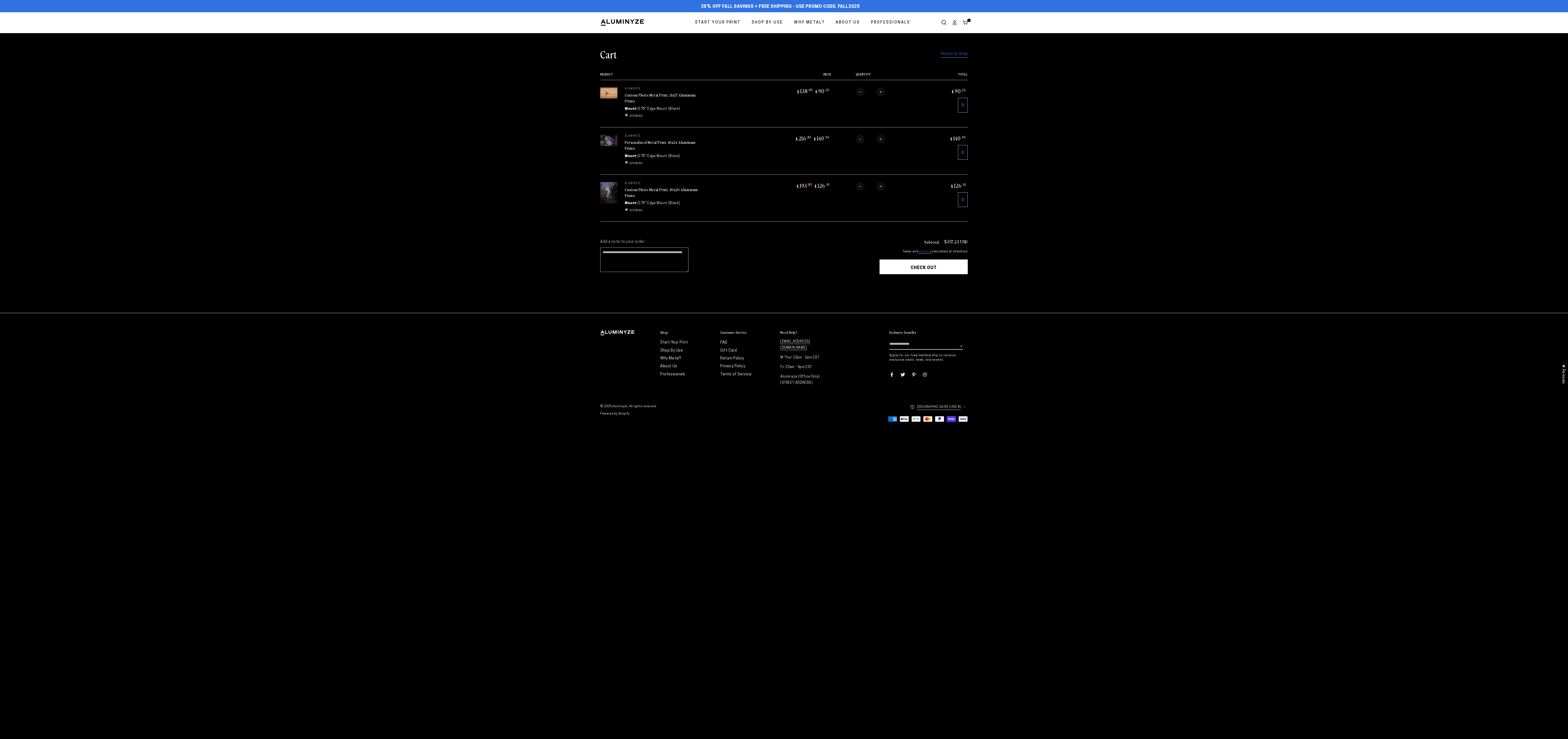 This screenshot has width=1568, height=739. I want to click on input: Quantity for Custom Photo Metal Print, 16x20 Aluminum Prints, so click(870, 186).